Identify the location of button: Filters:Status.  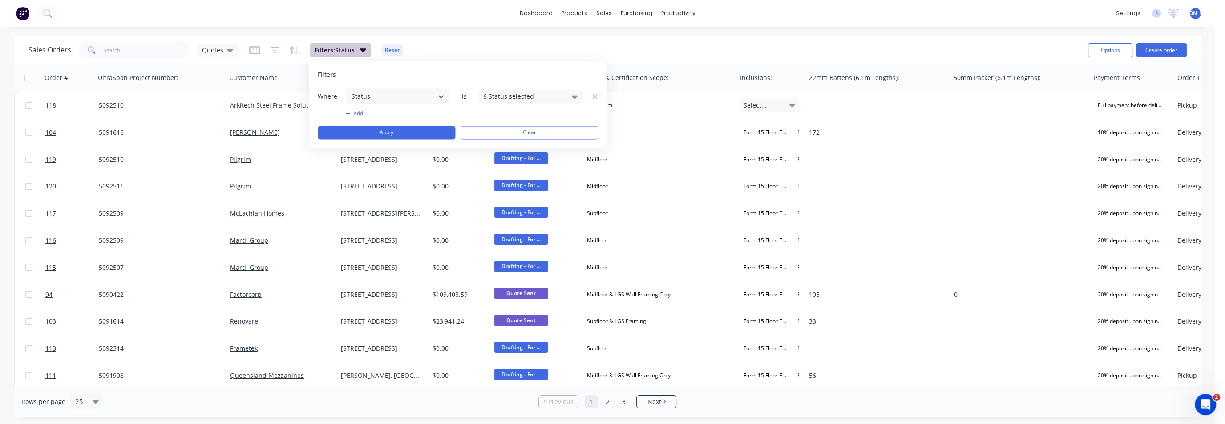
(340, 50).